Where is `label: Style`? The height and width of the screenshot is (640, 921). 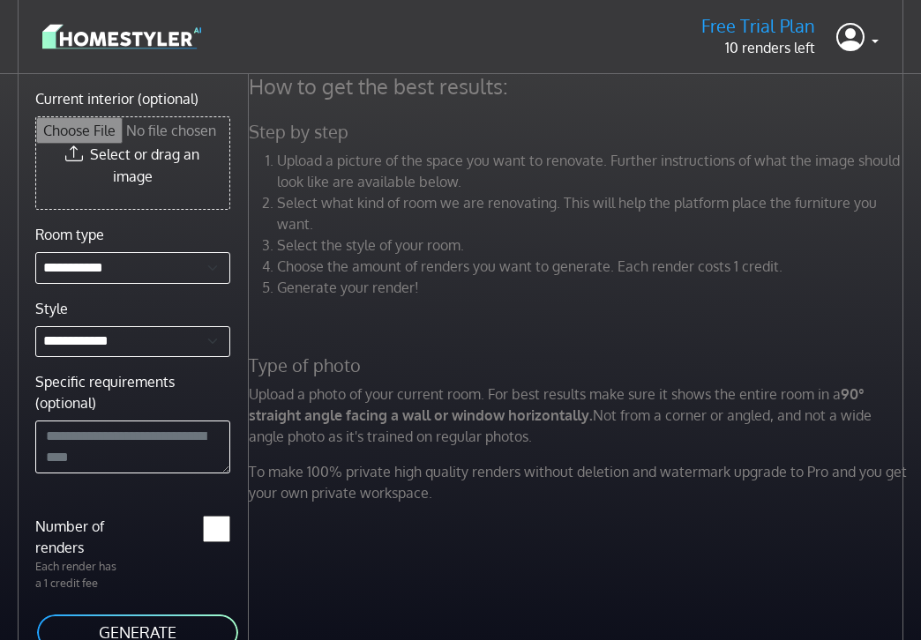 label: Style is located at coordinates (51, 309).